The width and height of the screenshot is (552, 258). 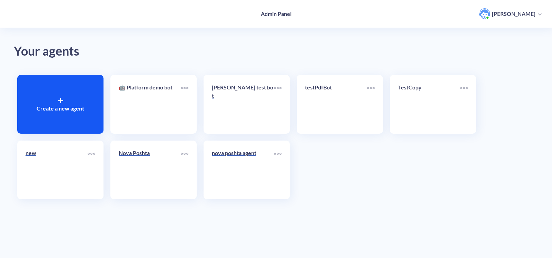 I want to click on a: TestCopy, so click(x=429, y=104).